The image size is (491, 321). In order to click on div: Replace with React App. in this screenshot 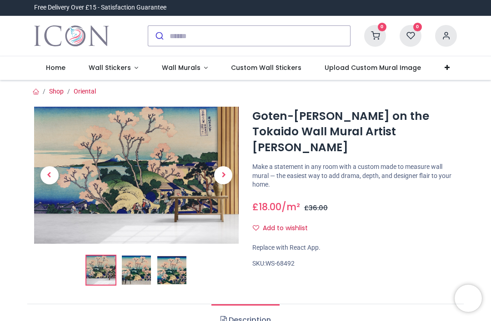, I will do `click(354, 248)`.